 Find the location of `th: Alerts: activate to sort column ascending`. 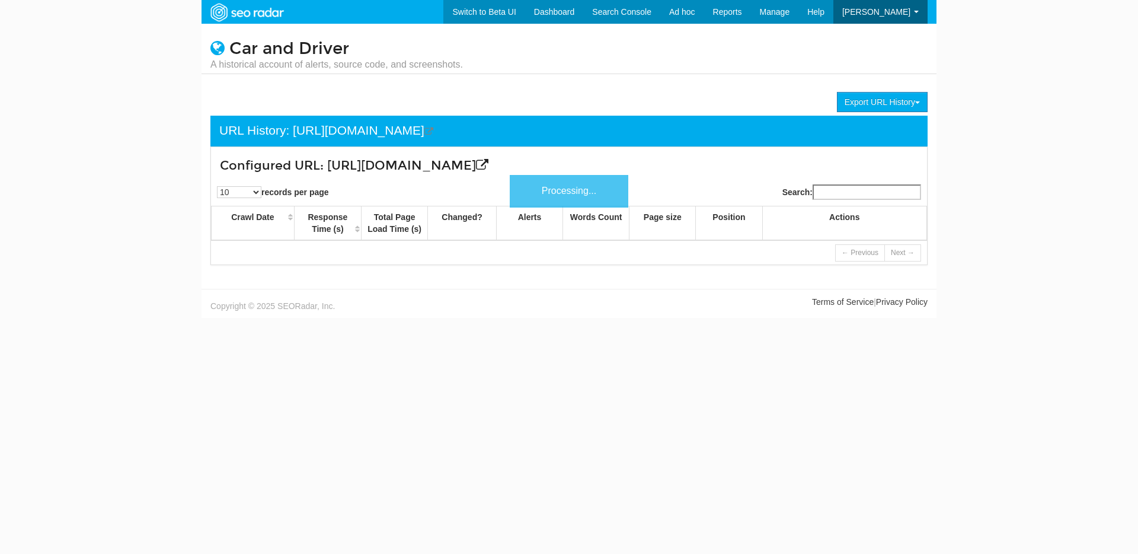

th: Alerts: activate to sort column ascending is located at coordinates (529, 224).